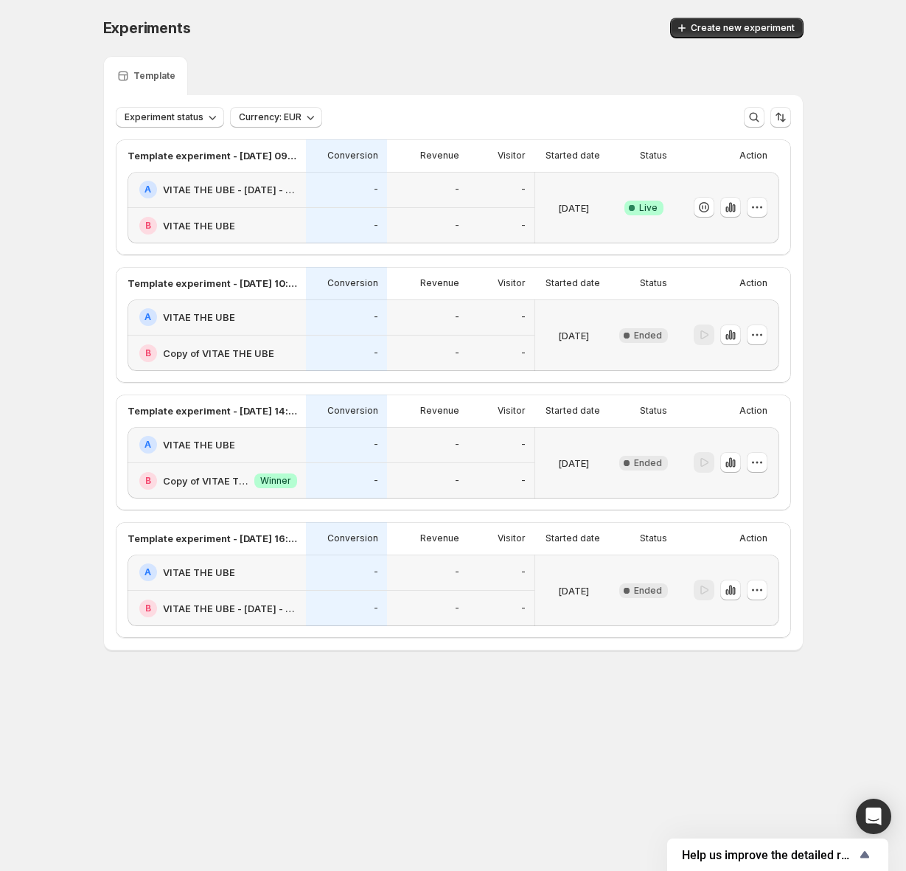  Describe the element at coordinates (769, 854) in the screenshot. I see `span: Help us improve the detailed report for A/B campaigns` at that location.